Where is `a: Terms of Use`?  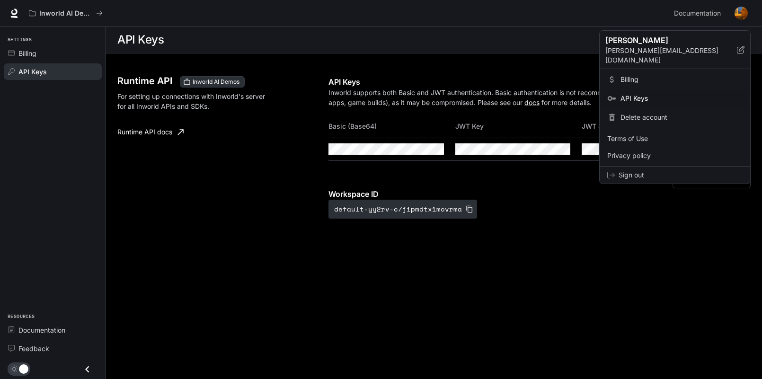
a: Terms of Use is located at coordinates (675, 139).